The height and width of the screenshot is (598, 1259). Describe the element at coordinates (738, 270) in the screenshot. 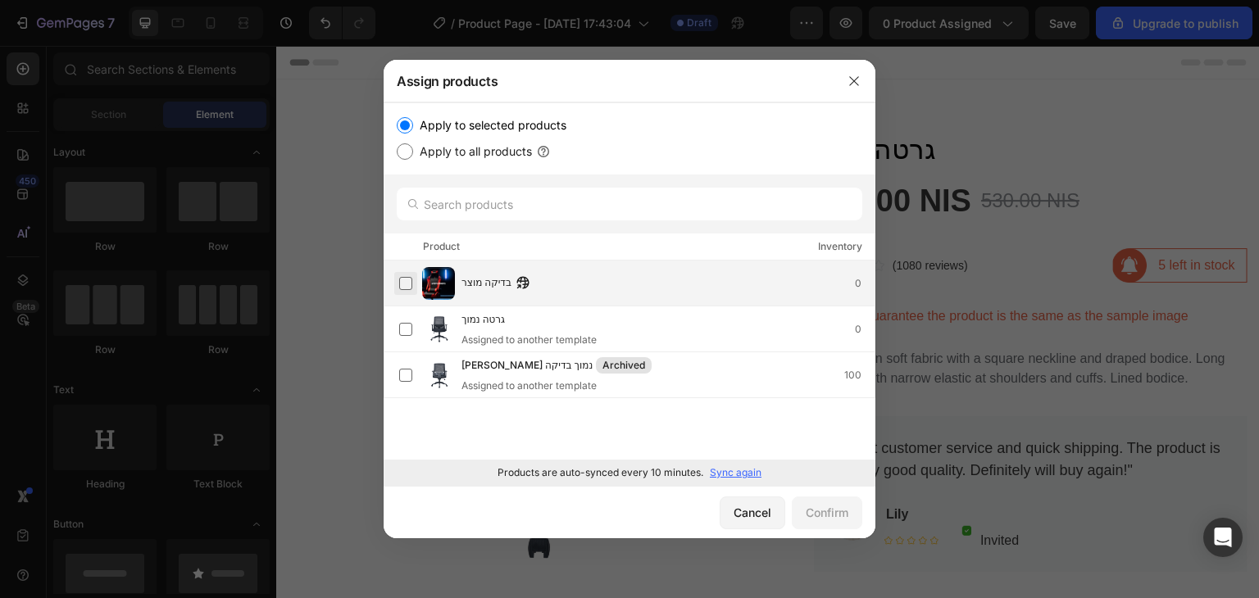

I see `p: We guarantee the product is the same as the sample image` at that location.